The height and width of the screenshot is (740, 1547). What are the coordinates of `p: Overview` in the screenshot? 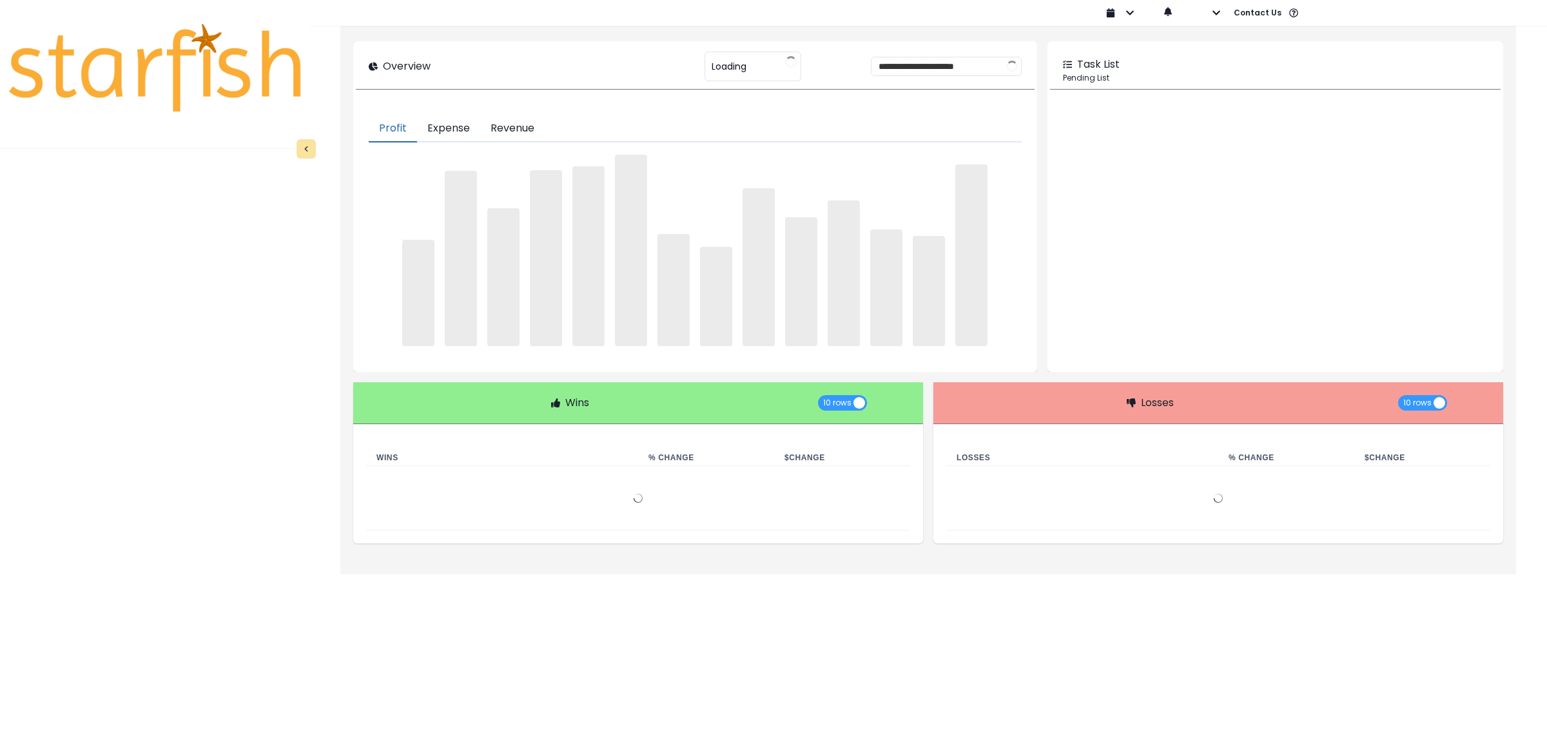 It's located at (407, 66).